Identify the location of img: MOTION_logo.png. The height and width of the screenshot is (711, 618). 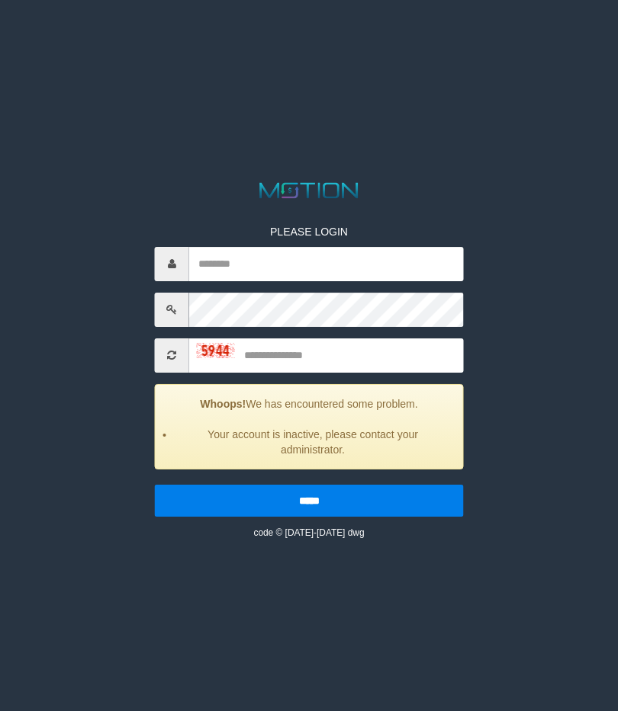
(309, 191).